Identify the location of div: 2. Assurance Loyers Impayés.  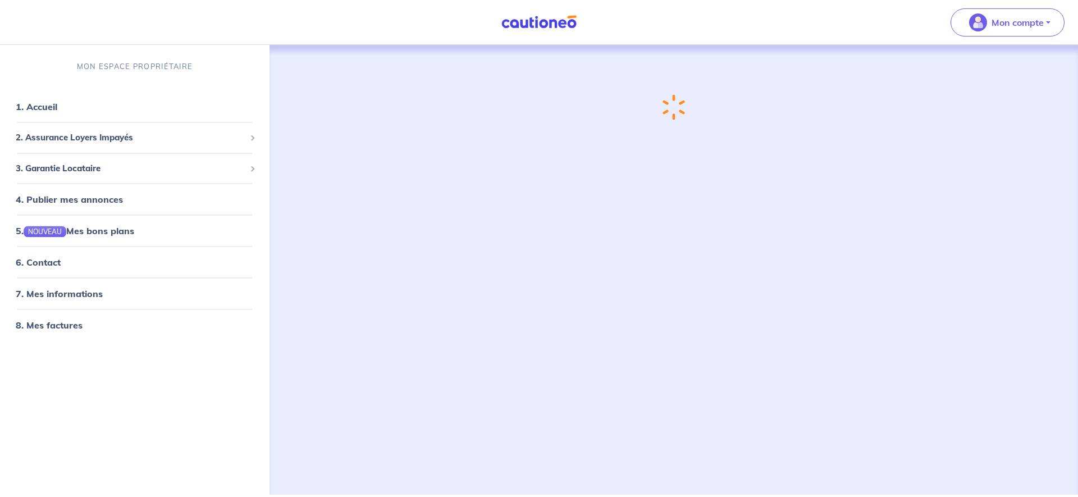
(135, 138).